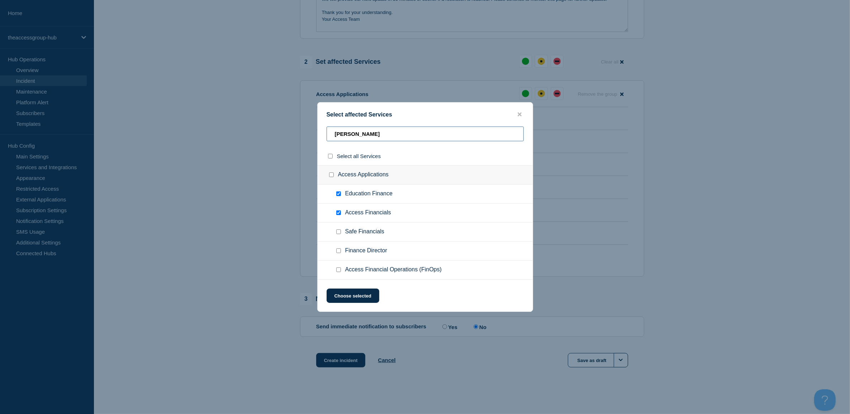 This screenshot has height=414, width=850. What do you see at coordinates (330, 156) in the screenshot?
I see `input: select all checkbox` at bounding box center [330, 156].